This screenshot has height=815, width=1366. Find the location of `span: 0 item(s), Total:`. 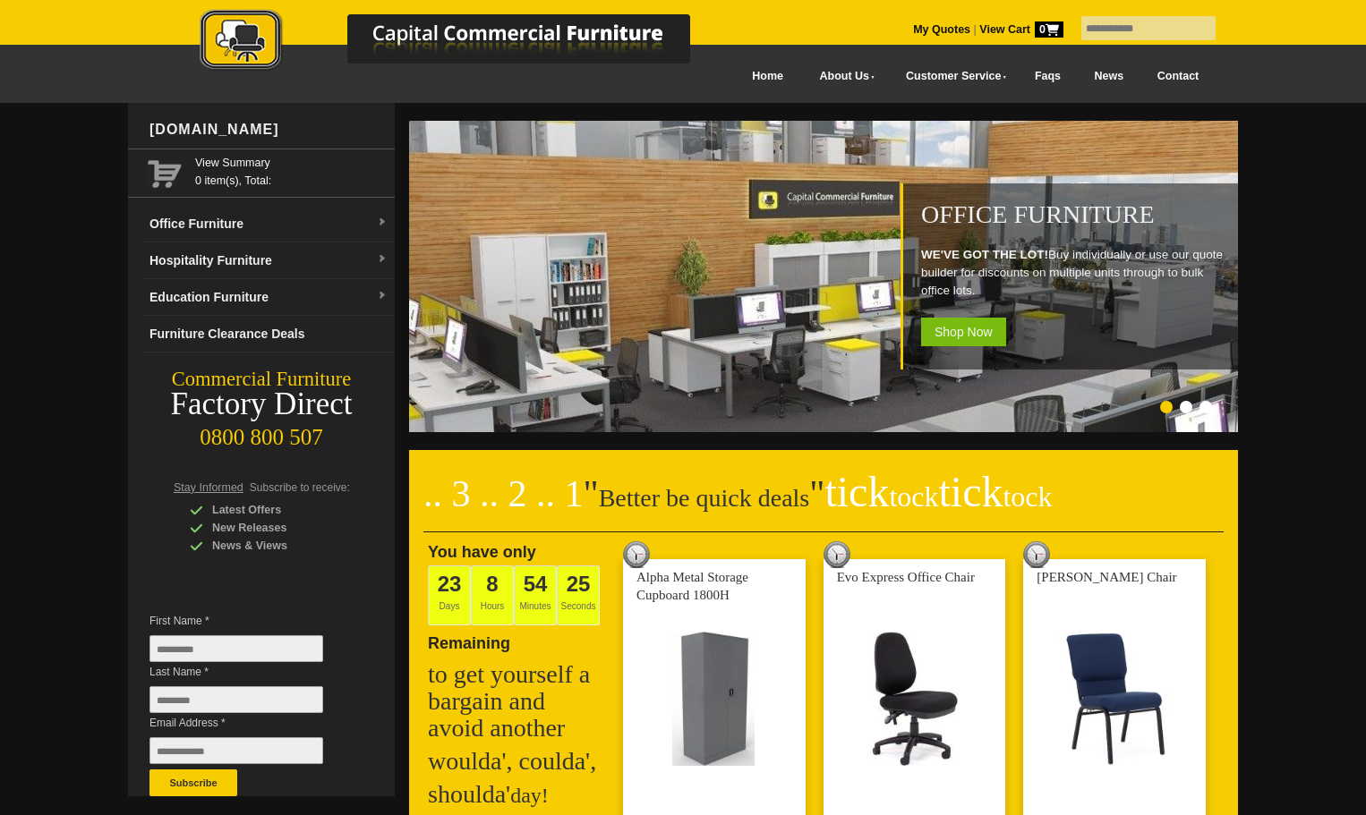

span: 0 item(s), Total: is located at coordinates (291, 170).